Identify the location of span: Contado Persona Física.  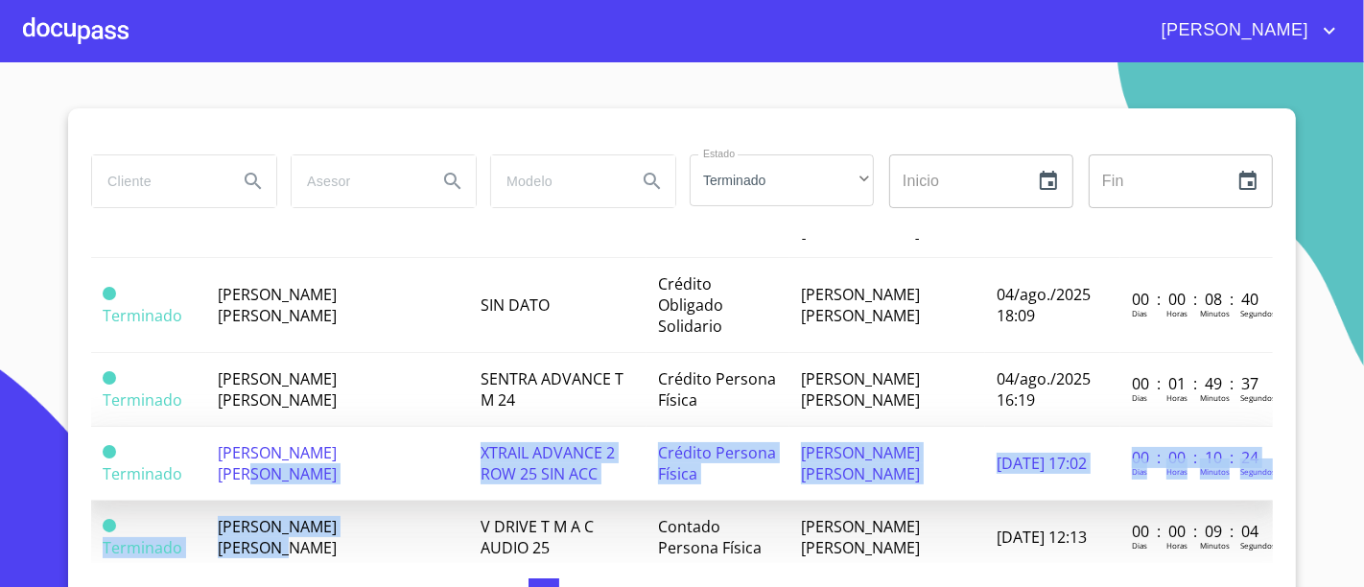
(710, 537).